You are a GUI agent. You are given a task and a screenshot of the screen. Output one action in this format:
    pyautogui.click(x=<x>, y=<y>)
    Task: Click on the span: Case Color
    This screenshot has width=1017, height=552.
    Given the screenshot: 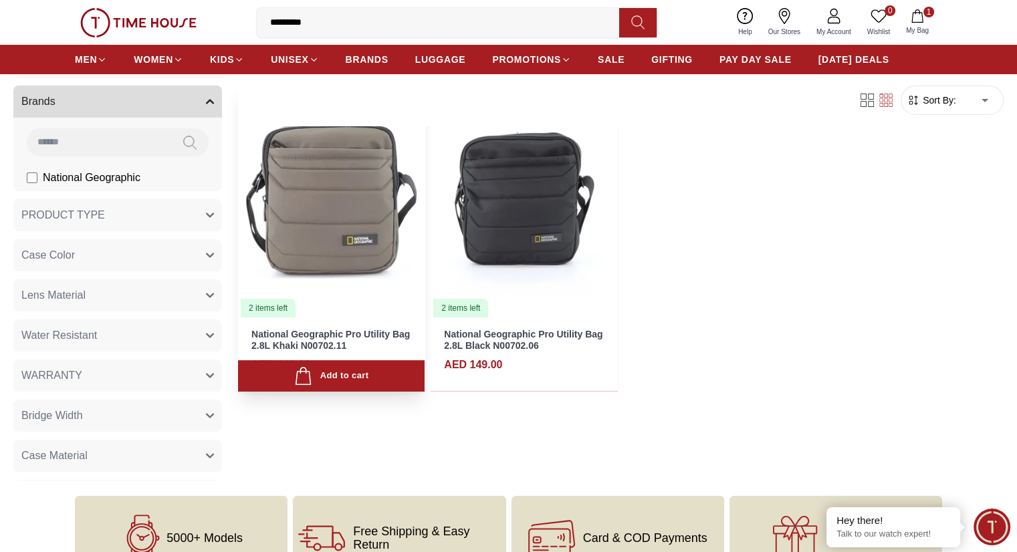 What is the action you would take?
    pyautogui.click(x=48, y=255)
    